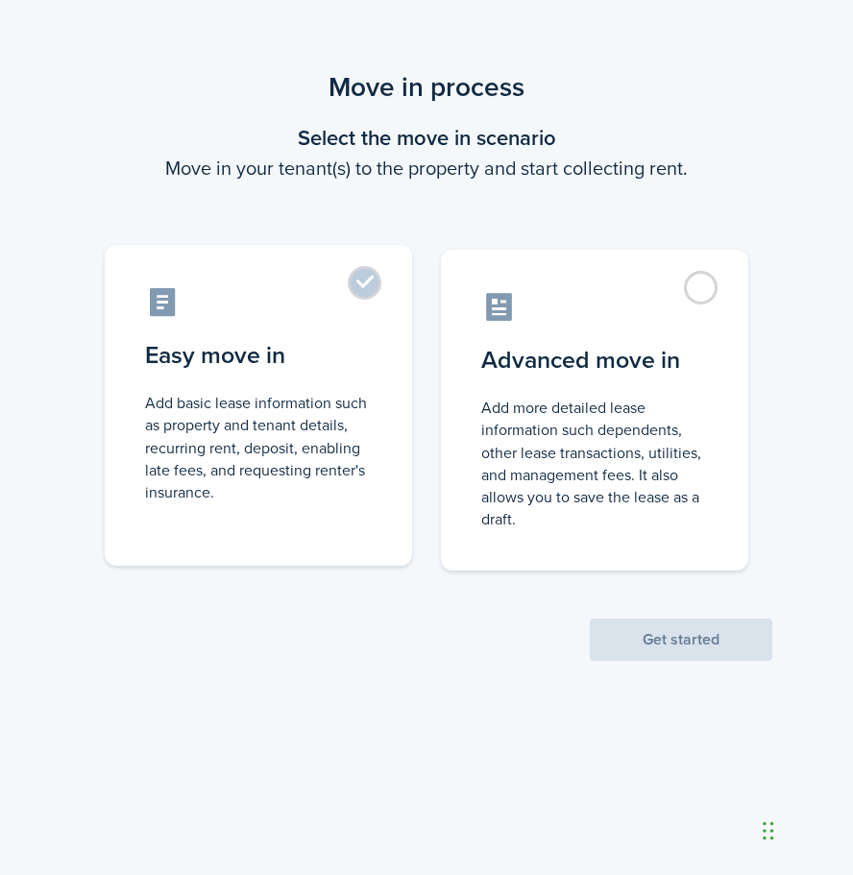 The image size is (853, 875). I want to click on div: Drag, so click(768, 831).